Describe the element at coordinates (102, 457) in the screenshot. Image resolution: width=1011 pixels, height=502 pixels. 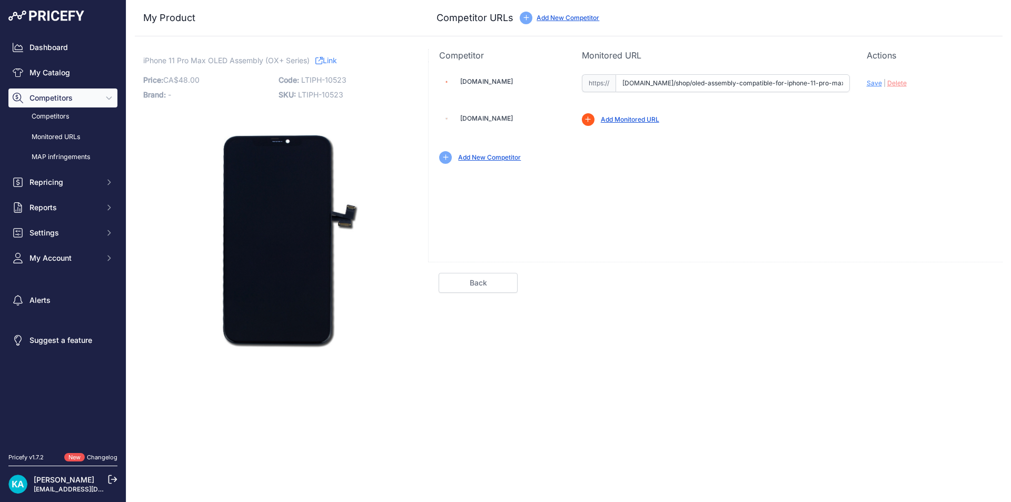
I see `a: Changelog` at that location.